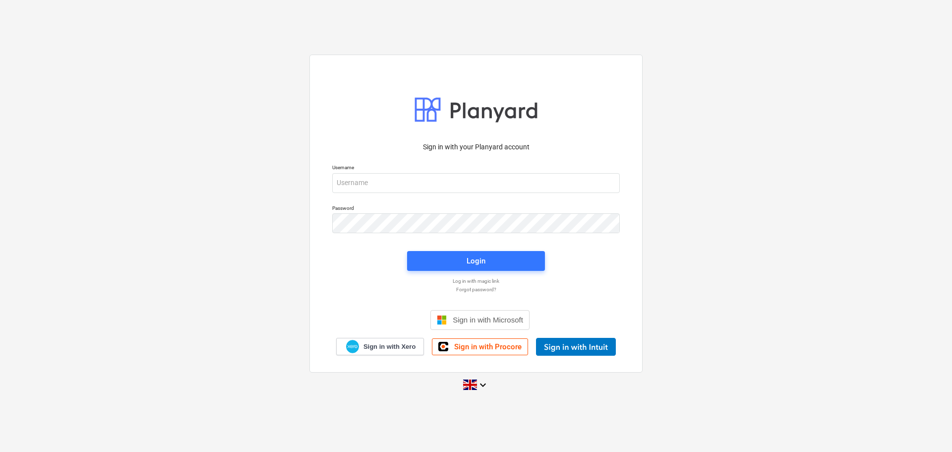 The height and width of the screenshot is (452, 952). What do you see at coordinates (476, 261) in the screenshot?
I see `button: Login` at bounding box center [476, 261].